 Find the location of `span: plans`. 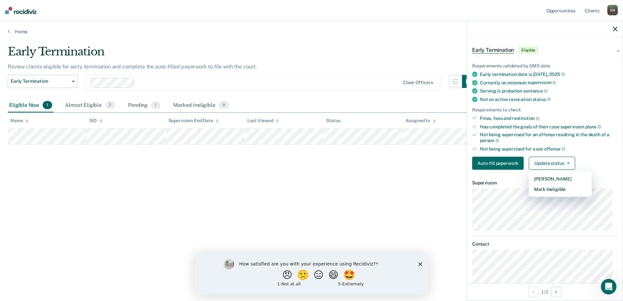

span: plans is located at coordinates (593, 127).